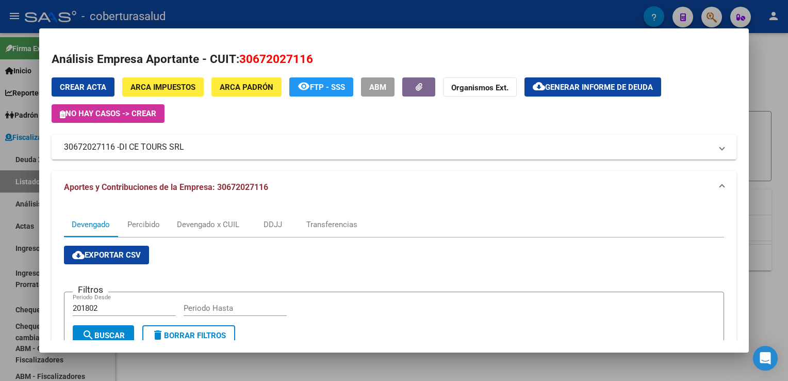 Image resolution: width=788 pixels, height=381 pixels. I want to click on span: Aportes y Contribuciones de la Empresa: 30672027116, so click(166, 187).